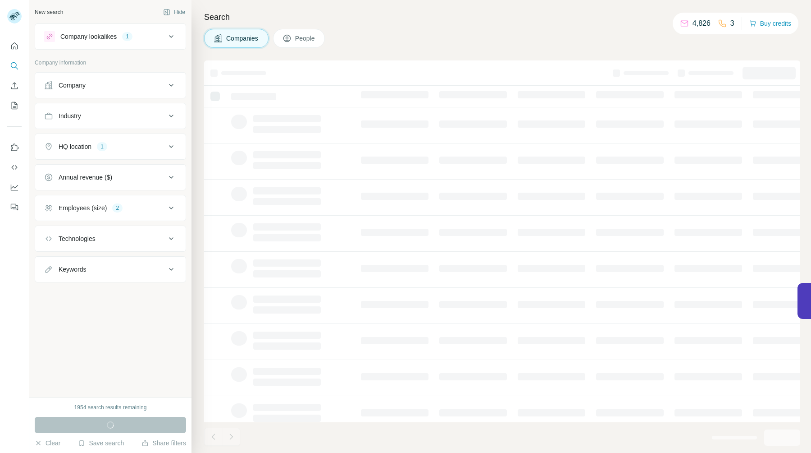 The image size is (811, 453). I want to click on button: Search, so click(14, 66).